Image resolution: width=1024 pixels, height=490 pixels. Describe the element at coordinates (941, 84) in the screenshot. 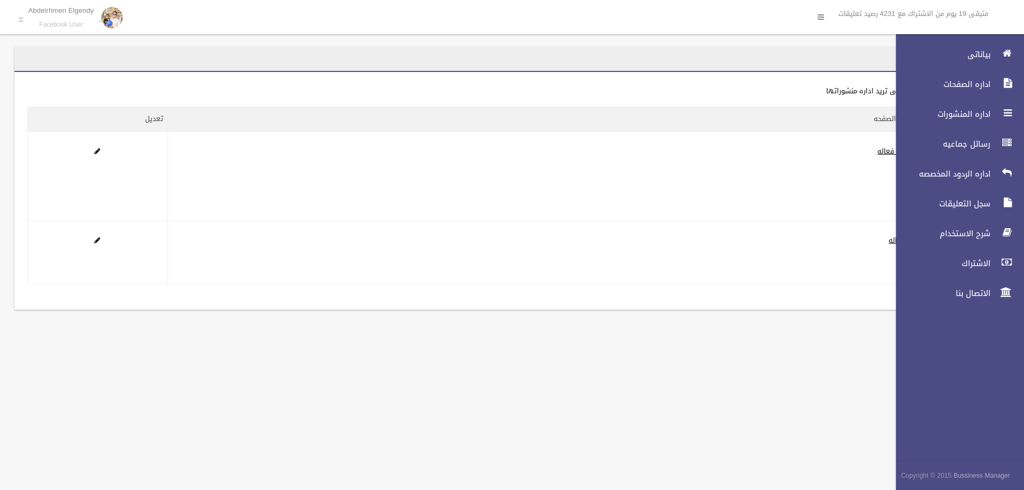

I see `span: اداره الصفحات` at that location.